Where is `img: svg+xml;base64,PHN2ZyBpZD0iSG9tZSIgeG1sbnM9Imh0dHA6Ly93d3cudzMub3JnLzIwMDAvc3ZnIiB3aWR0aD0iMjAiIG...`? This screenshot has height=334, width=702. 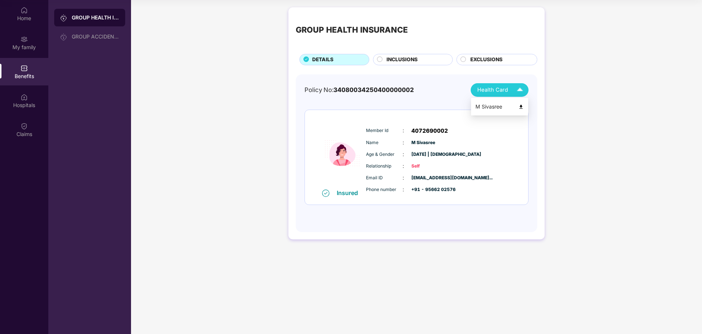 img: svg+xml;base64,PHN2ZyBpZD0iSG9tZSIgeG1sbnM9Imh0dHA6Ly93d3cudzMub3JnLzIwMDAvc3ZnIiB3aWR0aD0iMjAiIG... is located at coordinates (24, 10).